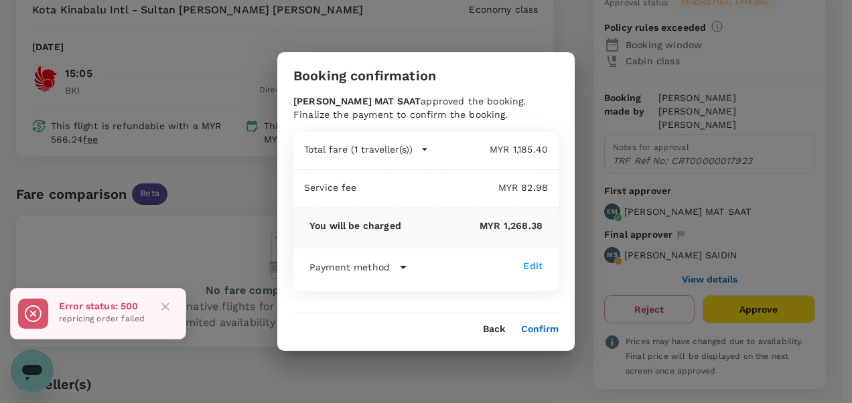 The image size is (852, 403). What do you see at coordinates (452, 188) in the screenshot?
I see `p: MYR 82.98` at bounding box center [452, 188].